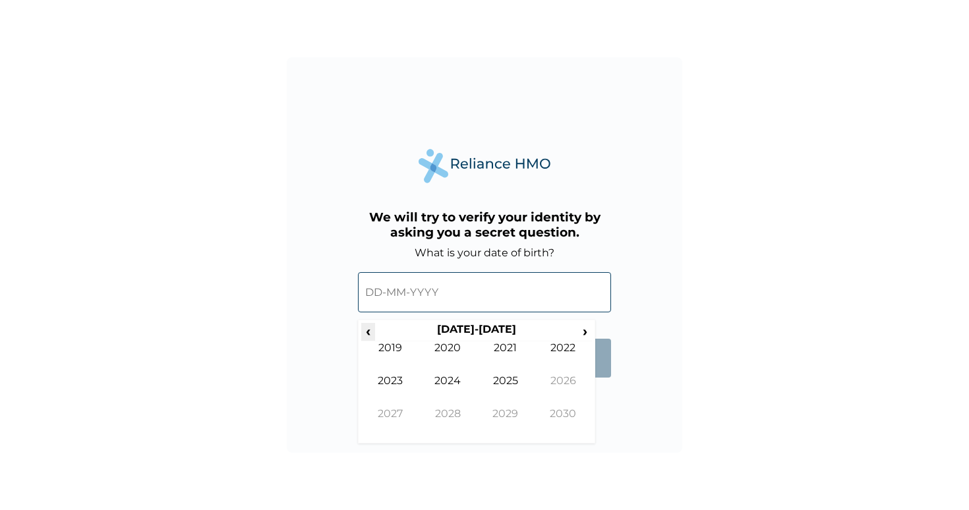  Describe the element at coordinates (448, 358) in the screenshot. I see `td: 2020` at that location.